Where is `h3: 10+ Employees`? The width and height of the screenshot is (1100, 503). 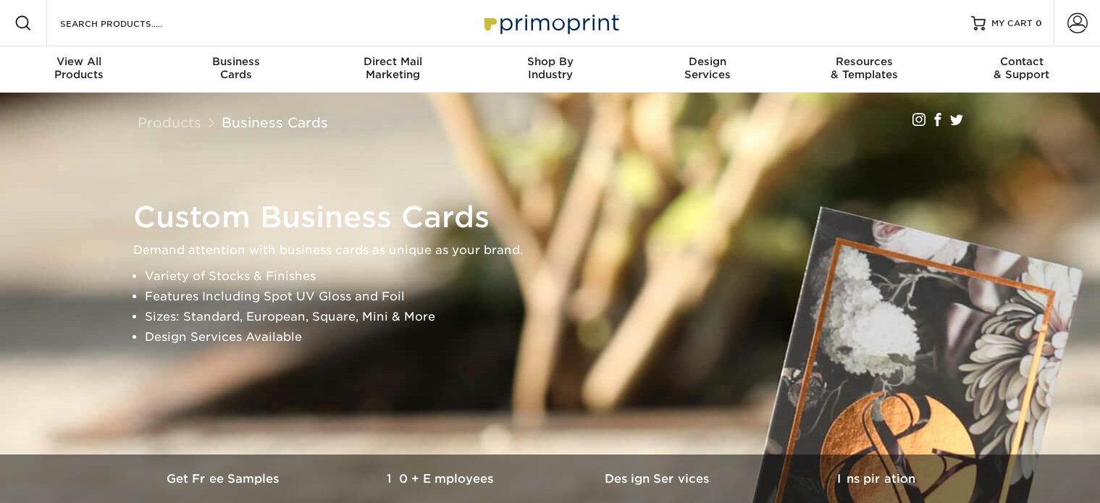 h3: 10+ Employees is located at coordinates (442, 479).